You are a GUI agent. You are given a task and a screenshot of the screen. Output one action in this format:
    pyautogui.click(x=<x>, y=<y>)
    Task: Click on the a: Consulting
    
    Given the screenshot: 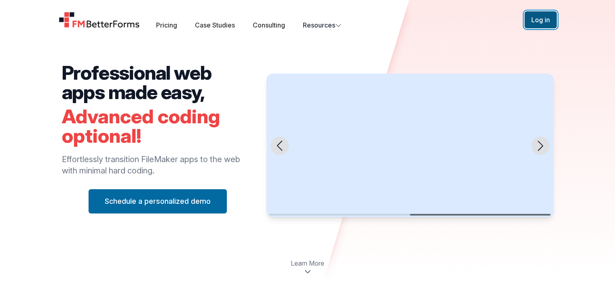 What is the action you would take?
    pyautogui.click(x=269, y=25)
    